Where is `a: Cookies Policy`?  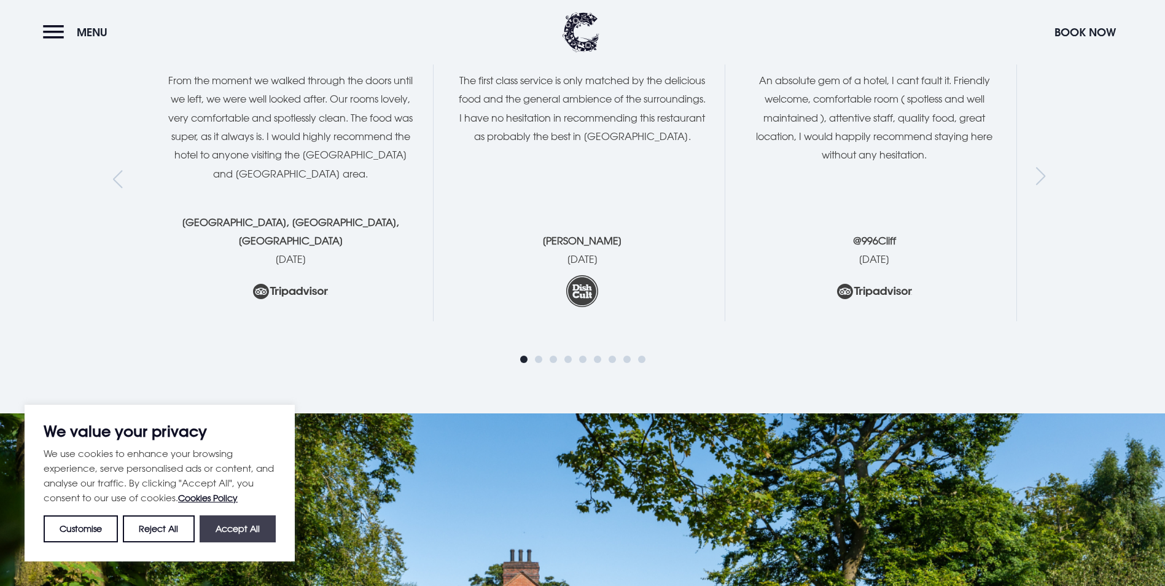
a: Cookies Policy is located at coordinates (208, 497).